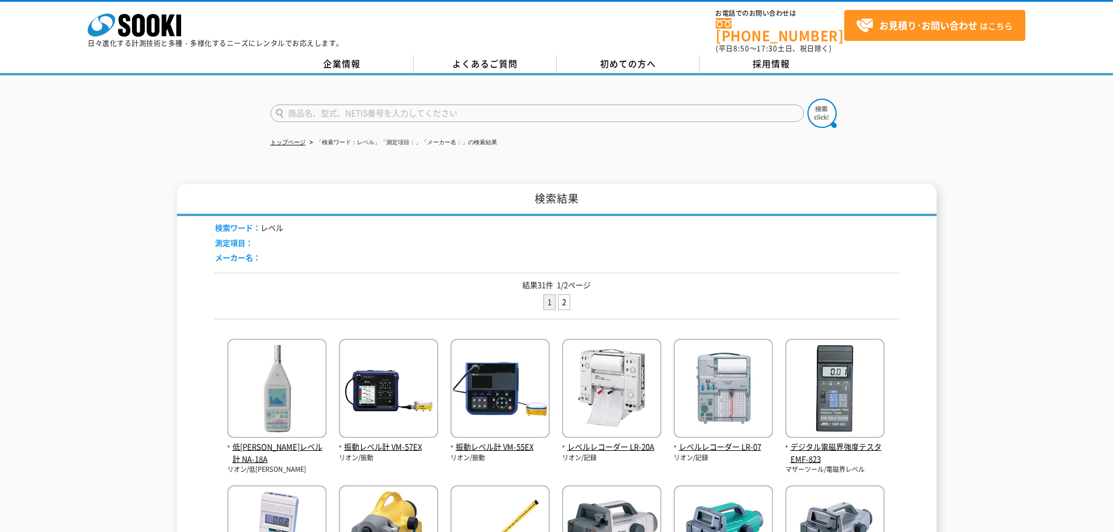 This screenshot has height=532, width=1113. I want to click on span: 測定項目：, so click(234, 242).